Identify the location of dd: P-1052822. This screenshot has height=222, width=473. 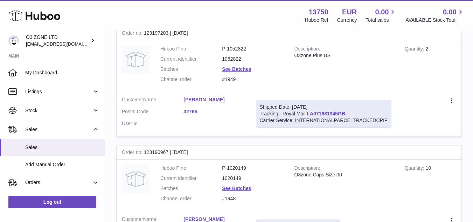
(253, 49).